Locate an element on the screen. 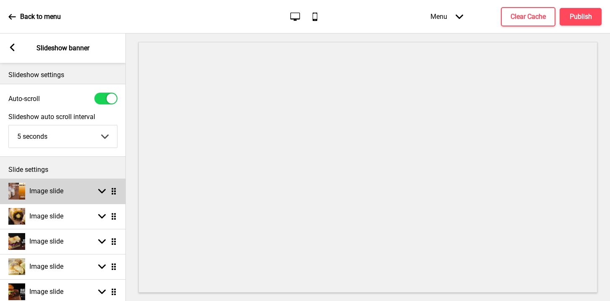  div: Menu is located at coordinates (447, 16).